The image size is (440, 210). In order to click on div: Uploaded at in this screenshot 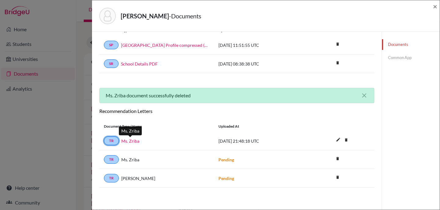, I will do `click(260, 126)`.